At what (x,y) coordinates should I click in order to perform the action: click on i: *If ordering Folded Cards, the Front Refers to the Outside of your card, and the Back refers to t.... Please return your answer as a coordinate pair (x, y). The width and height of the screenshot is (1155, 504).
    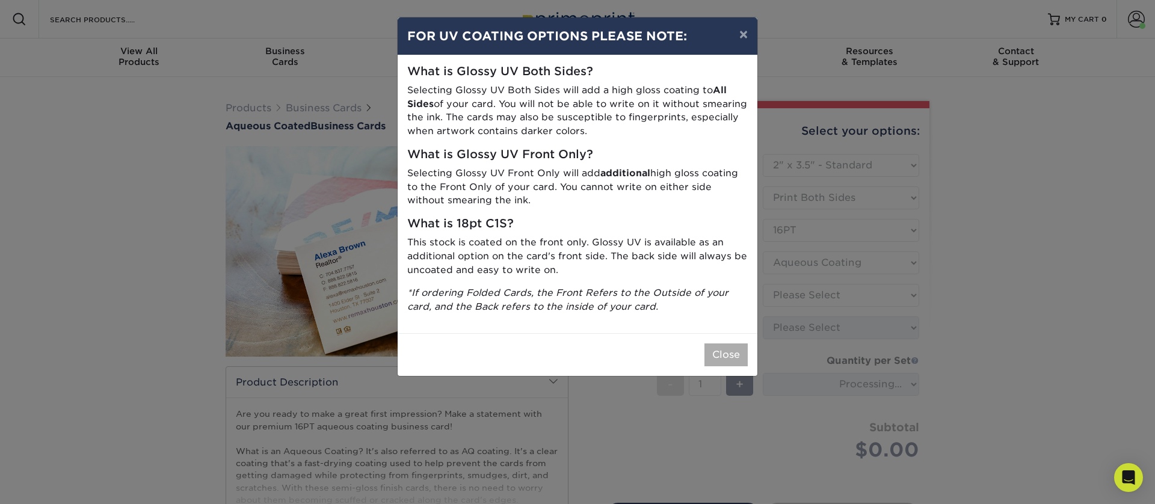
    Looking at the image, I should click on (568, 300).